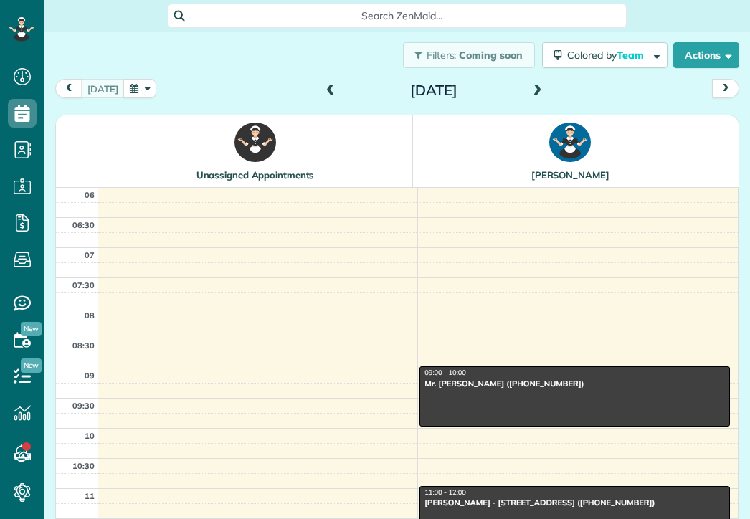 The height and width of the screenshot is (519, 750). Describe the element at coordinates (442, 55) in the screenshot. I see `span: Filters:` at that location.